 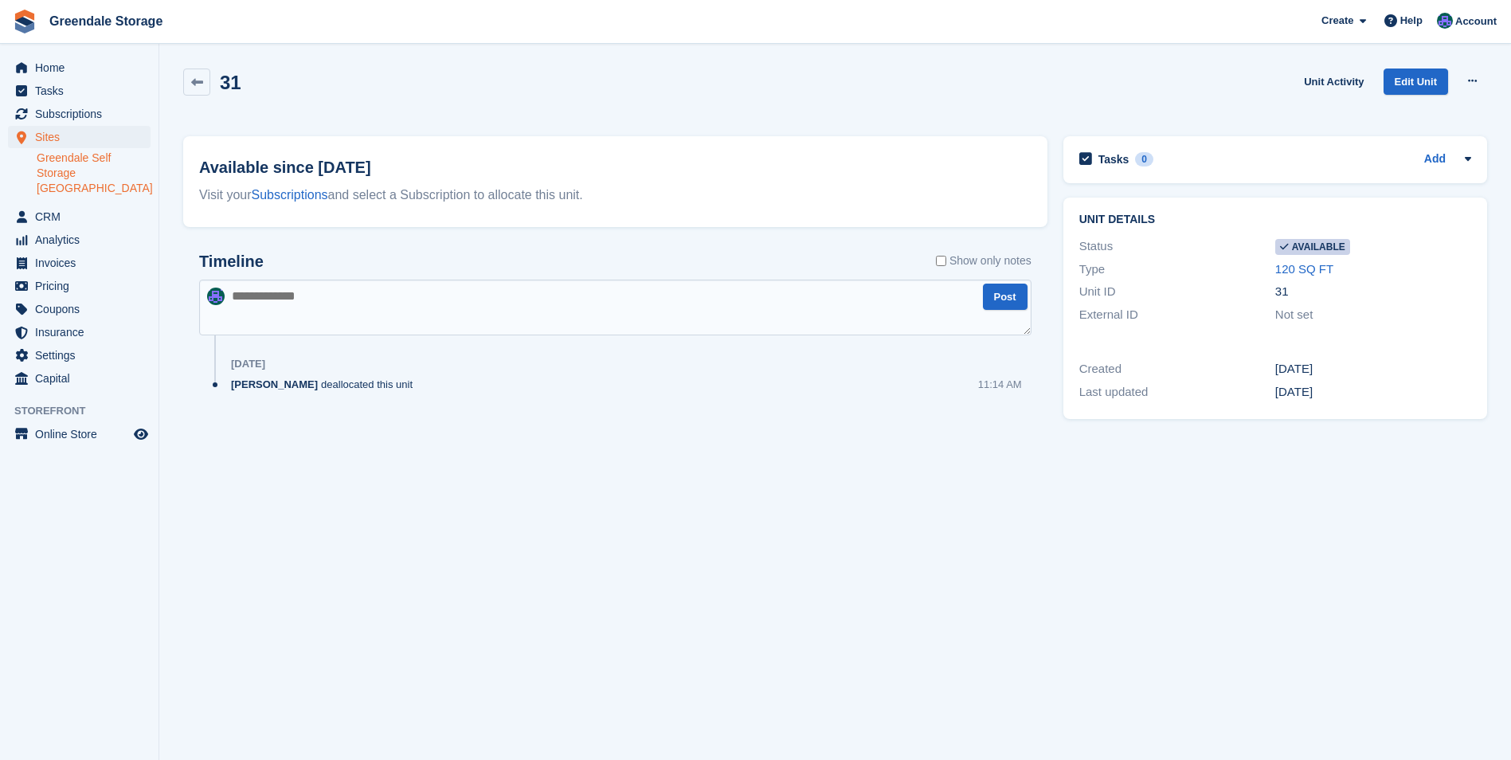 I want to click on input: Show only notes, so click(x=940, y=260).